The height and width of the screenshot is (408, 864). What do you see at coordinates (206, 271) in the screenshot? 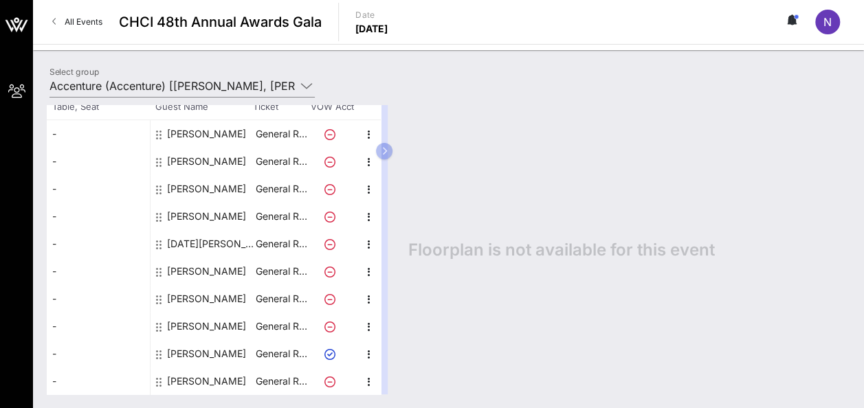
I see `div: Marilyn Dyson` at bounding box center [206, 271].